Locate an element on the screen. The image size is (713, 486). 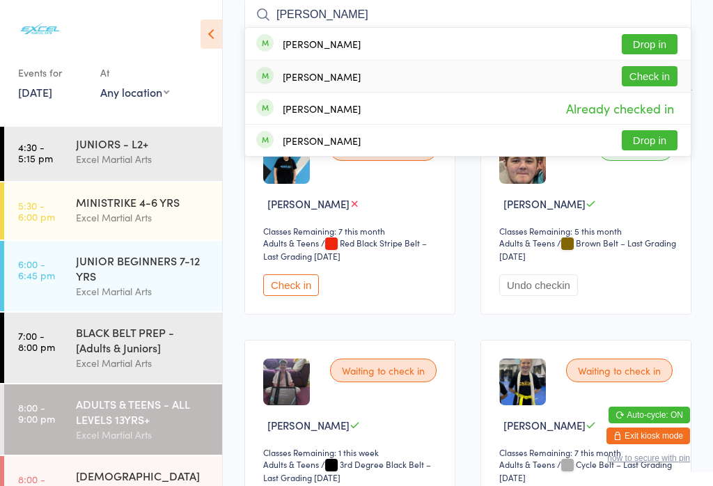
time: 8:00 - 9:00 pm is located at coordinates (36, 413).